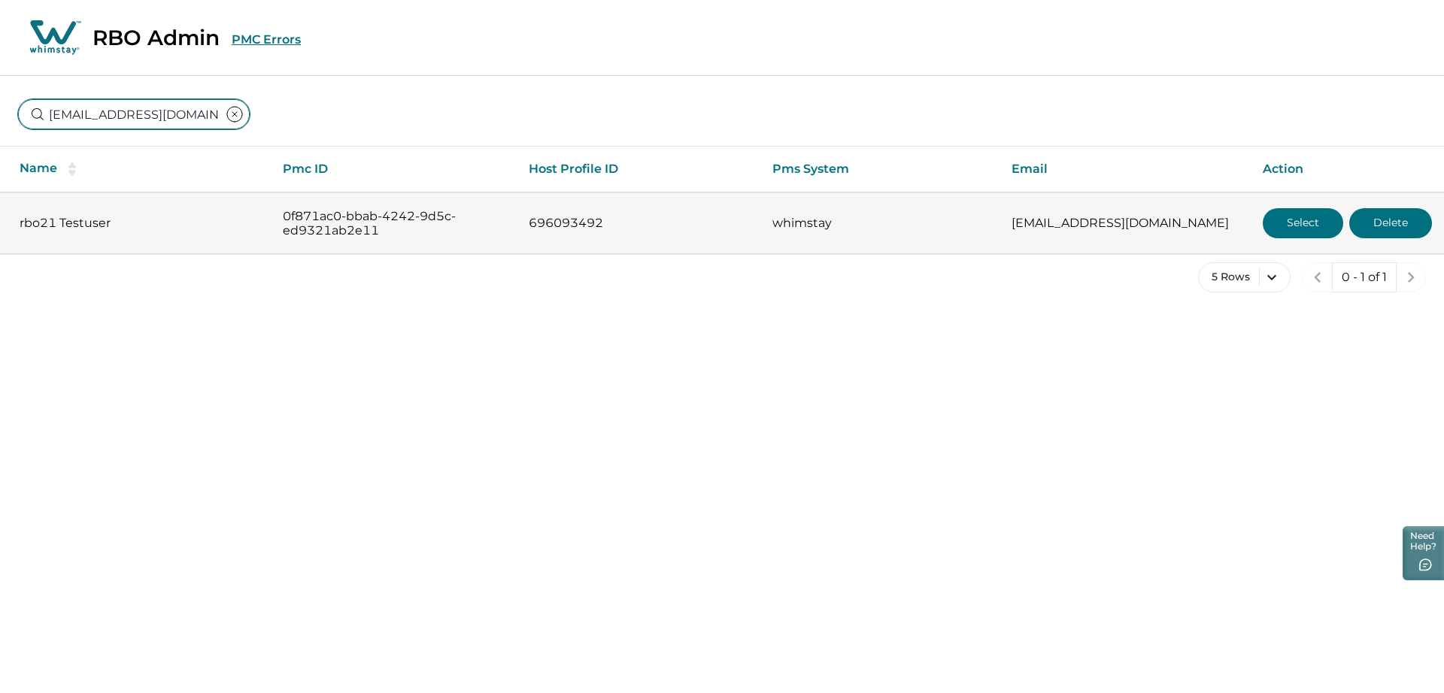  What do you see at coordinates (1390, 223) in the screenshot?
I see `button: Delete` at bounding box center [1390, 223].